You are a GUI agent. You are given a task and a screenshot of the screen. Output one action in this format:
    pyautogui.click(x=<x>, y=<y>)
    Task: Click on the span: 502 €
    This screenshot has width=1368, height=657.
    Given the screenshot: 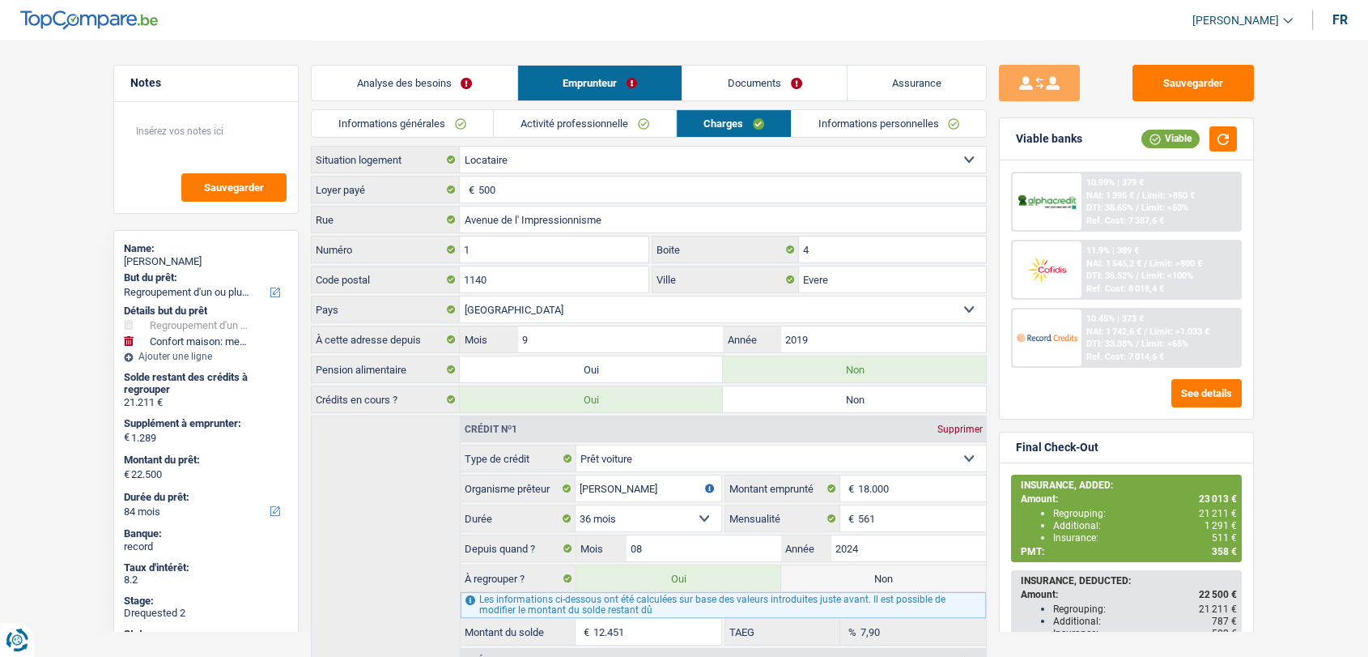 What is the action you would take?
    pyautogui.click(x=1224, y=633)
    